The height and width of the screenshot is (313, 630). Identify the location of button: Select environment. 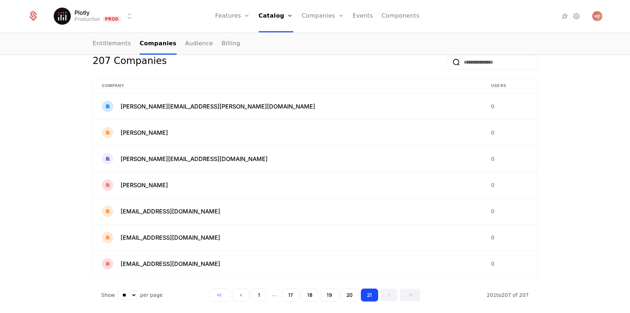
(95, 16).